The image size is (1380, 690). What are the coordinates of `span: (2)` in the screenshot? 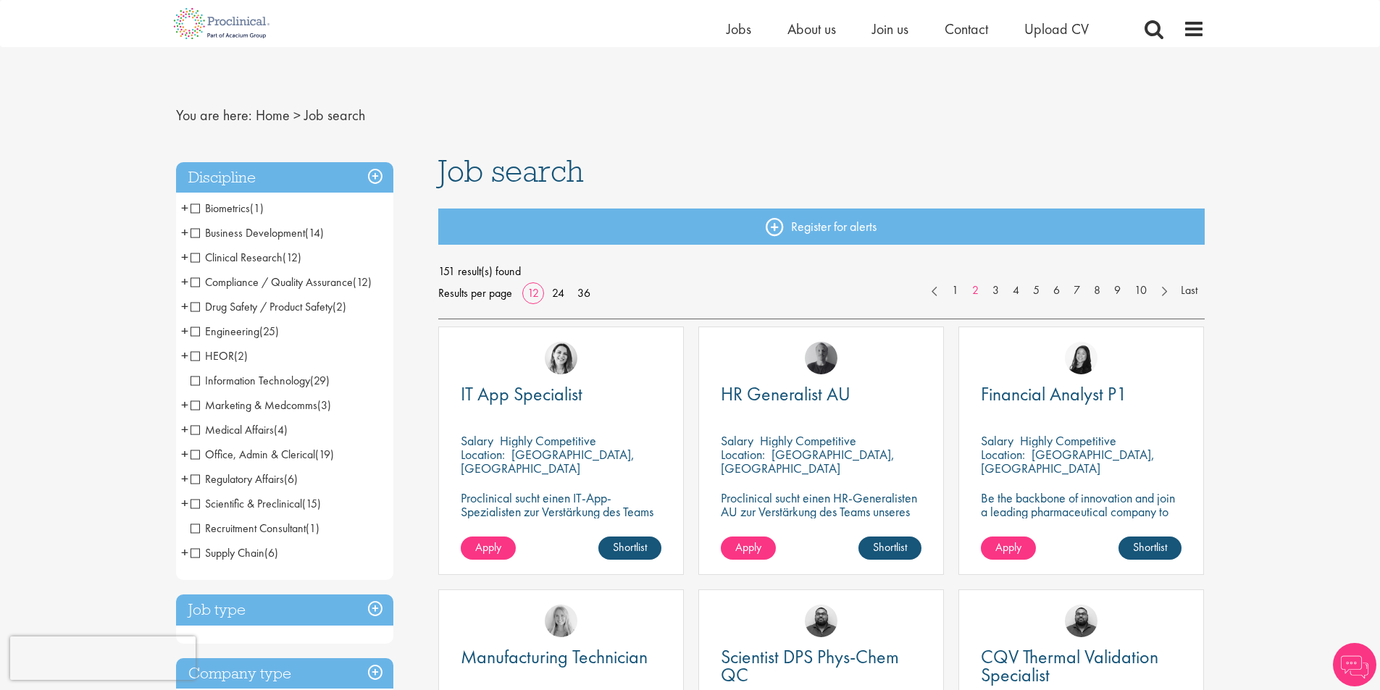 It's located at (339, 306).